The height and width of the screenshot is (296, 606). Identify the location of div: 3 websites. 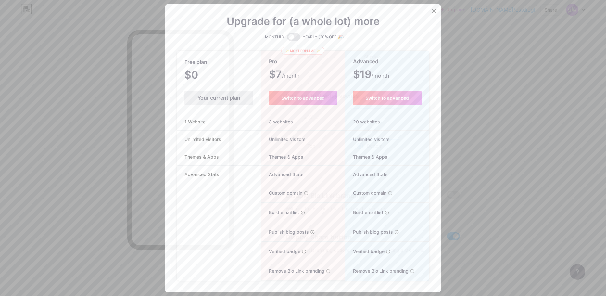
(303, 122).